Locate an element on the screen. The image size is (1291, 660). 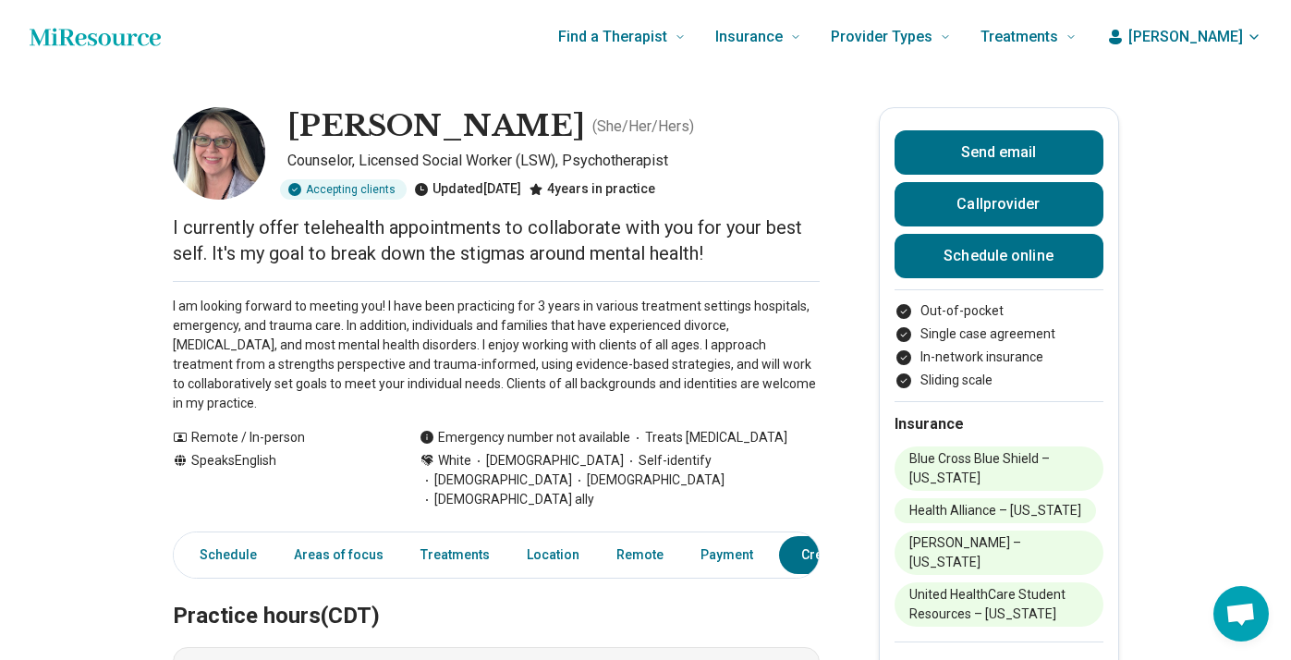
span: Provider Types is located at coordinates (882, 37).